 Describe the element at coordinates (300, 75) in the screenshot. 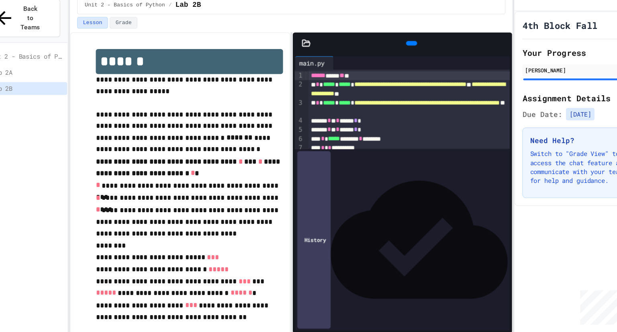

I see `div: 1` at that location.